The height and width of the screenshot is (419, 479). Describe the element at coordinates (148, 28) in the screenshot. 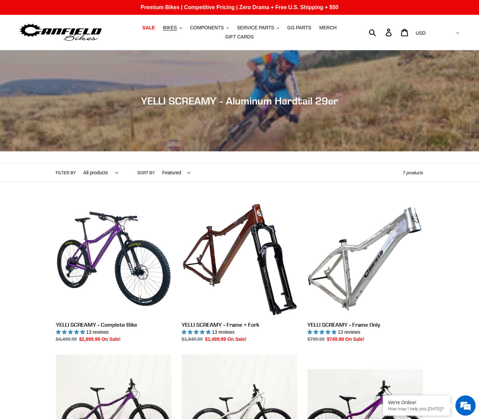

I see `a: SALE` at that location.